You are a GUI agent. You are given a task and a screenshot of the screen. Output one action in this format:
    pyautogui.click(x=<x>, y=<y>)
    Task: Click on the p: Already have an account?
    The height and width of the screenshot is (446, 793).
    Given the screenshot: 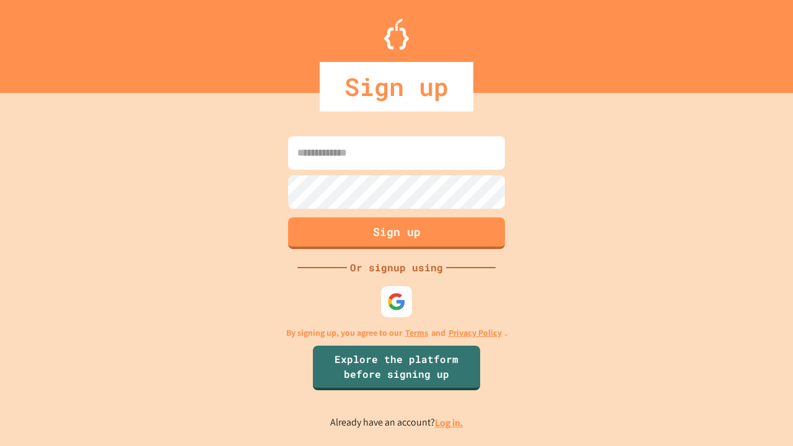 What is the action you would take?
    pyautogui.click(x=397, y=423)
    